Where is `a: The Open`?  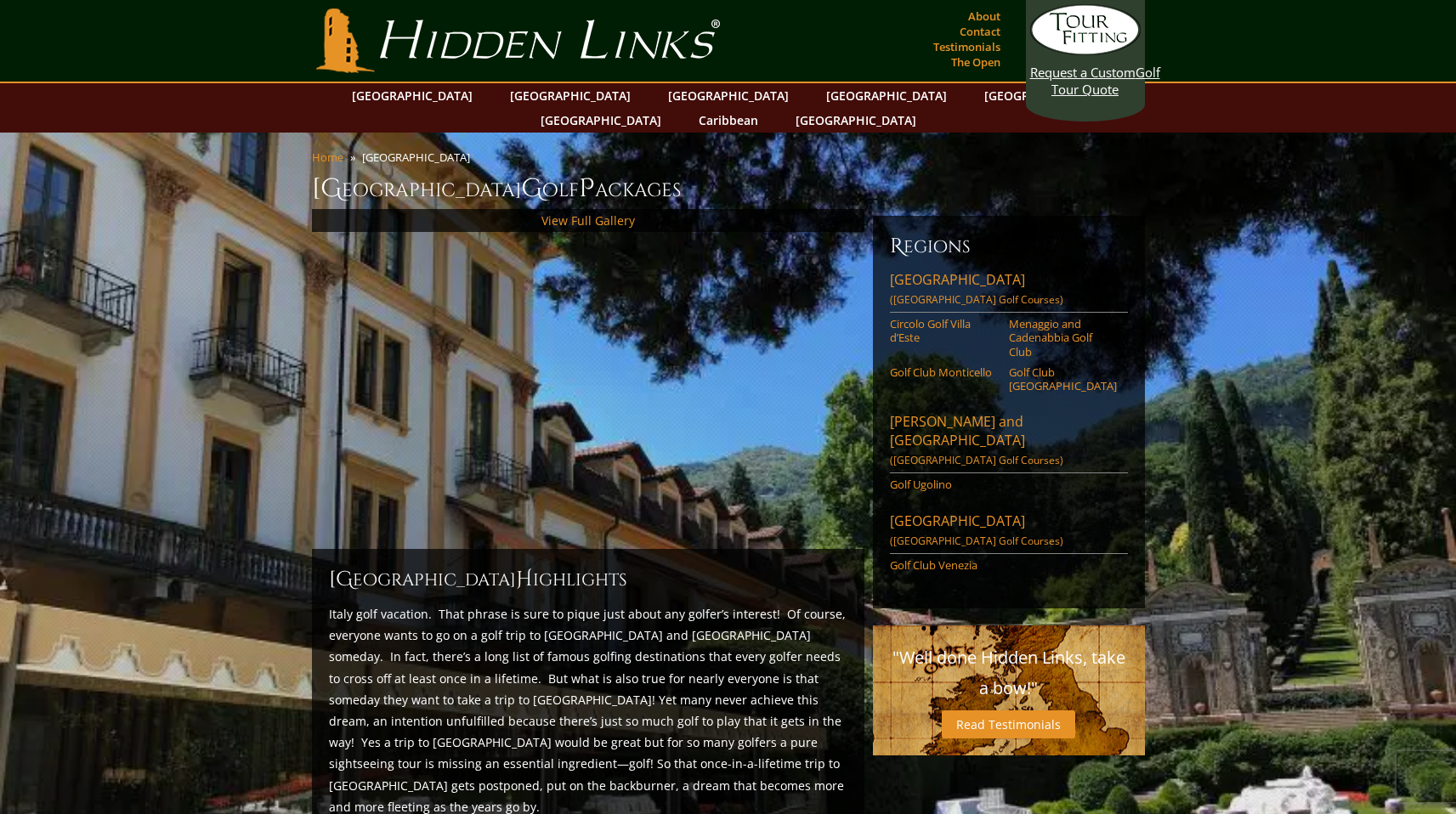
a: The Open is located at coordinates (976, 62).